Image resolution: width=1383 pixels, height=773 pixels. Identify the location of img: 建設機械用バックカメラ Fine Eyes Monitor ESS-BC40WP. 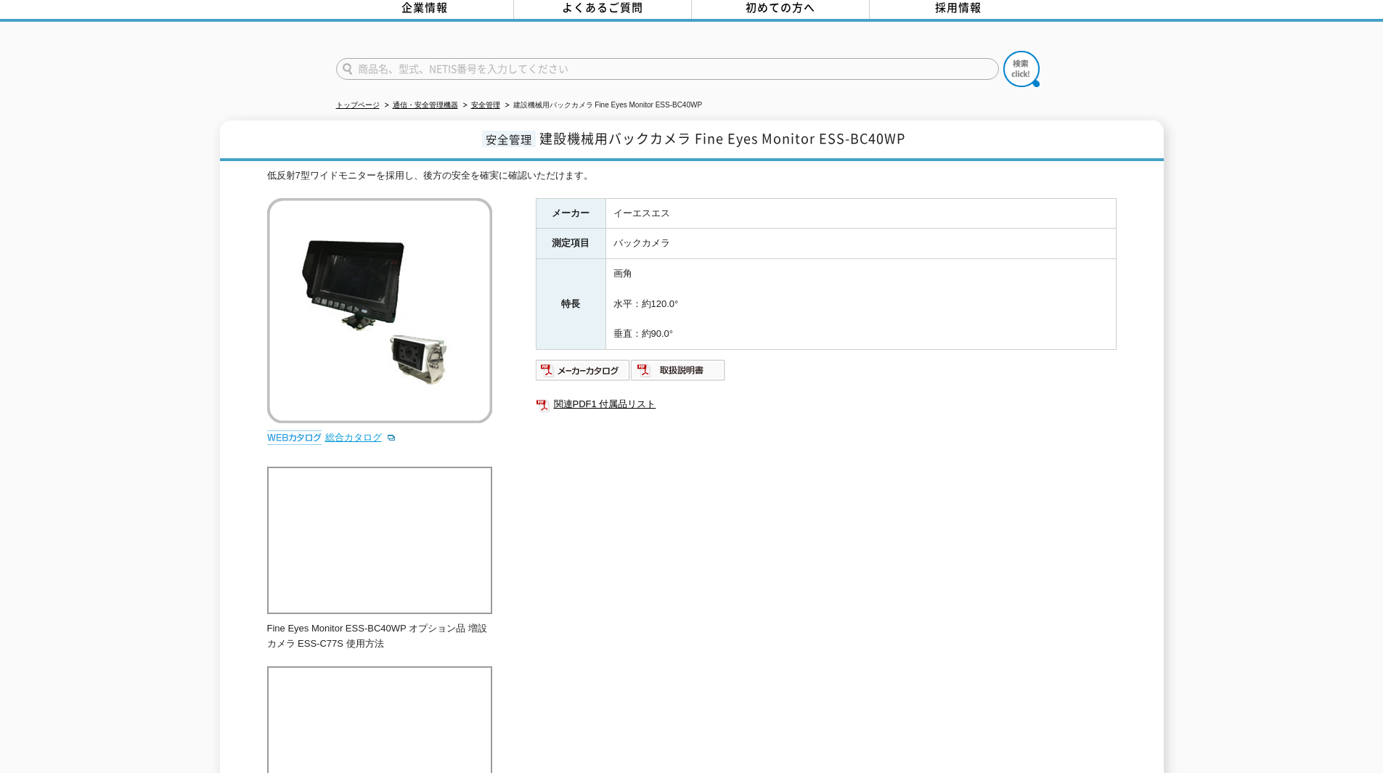
(380, 311).